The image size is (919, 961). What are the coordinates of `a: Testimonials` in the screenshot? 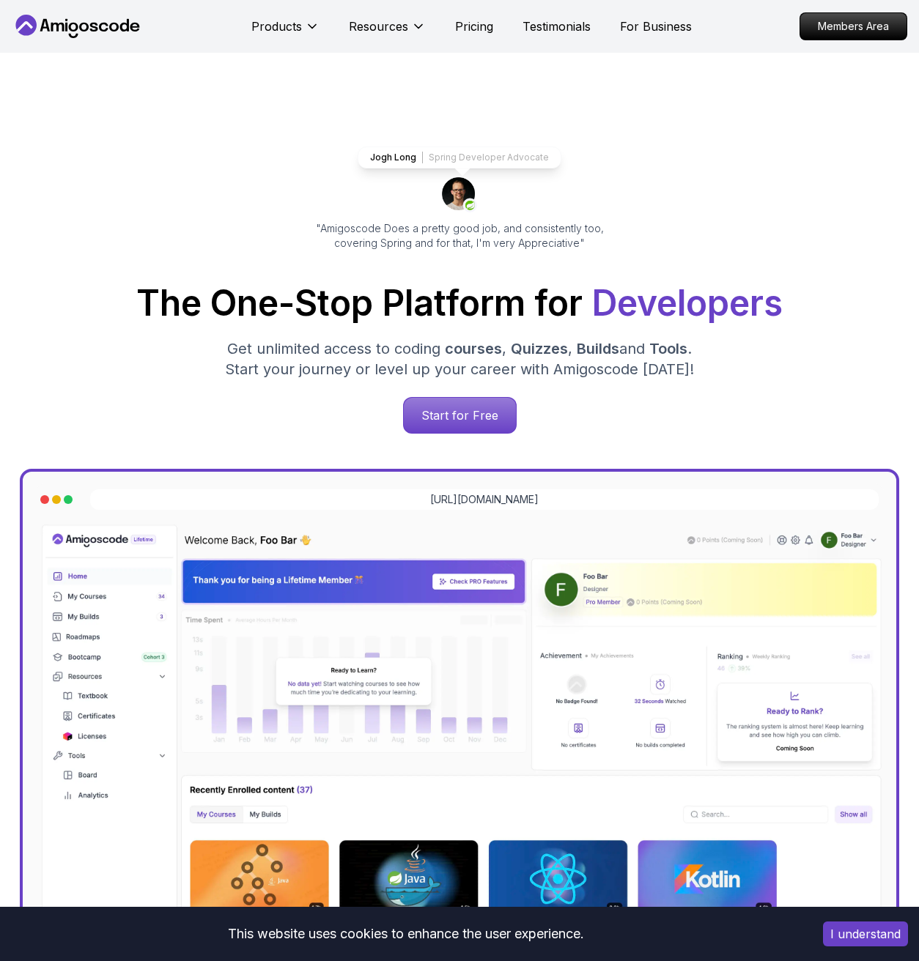 It's located at (556, 26).